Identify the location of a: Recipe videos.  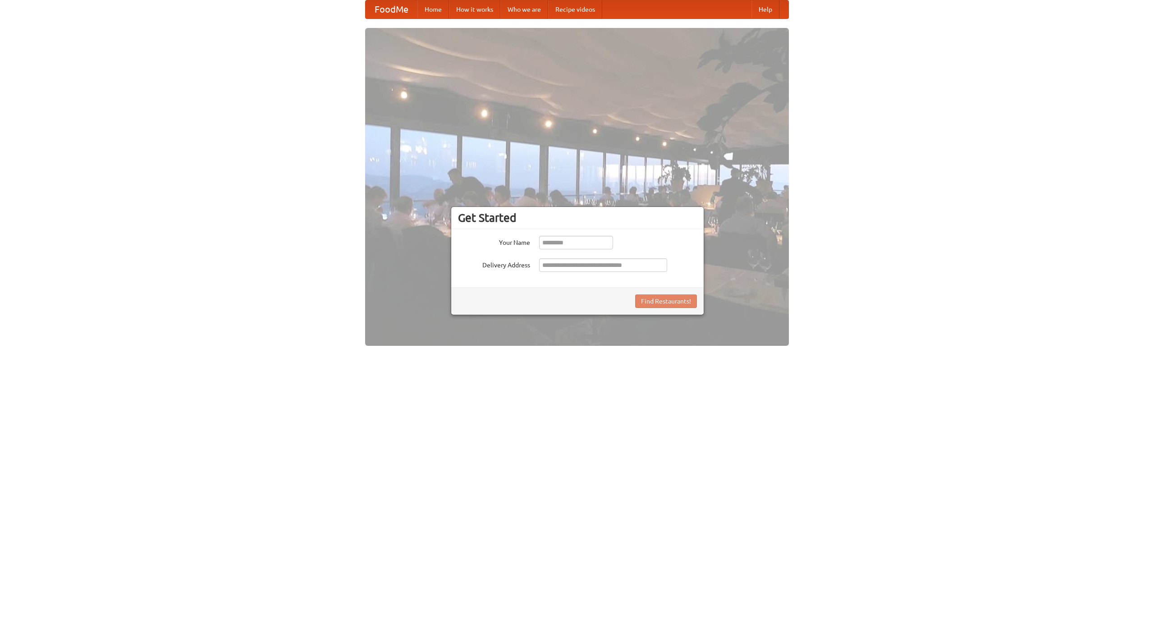
(575, 9).